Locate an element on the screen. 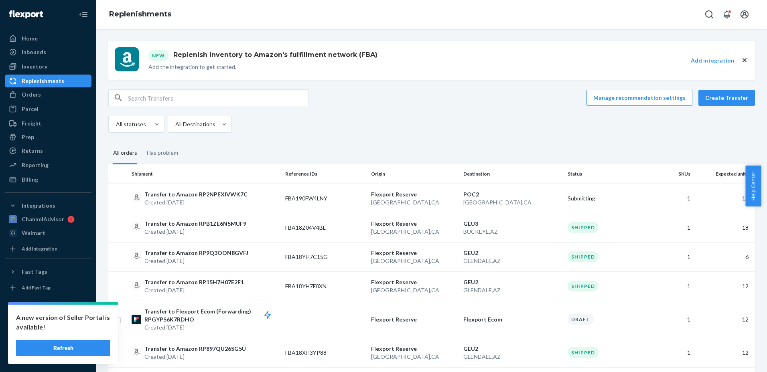  p: Transfer to Amazon RP2NPEXIVWK7C is located at coordinates (196, 195).